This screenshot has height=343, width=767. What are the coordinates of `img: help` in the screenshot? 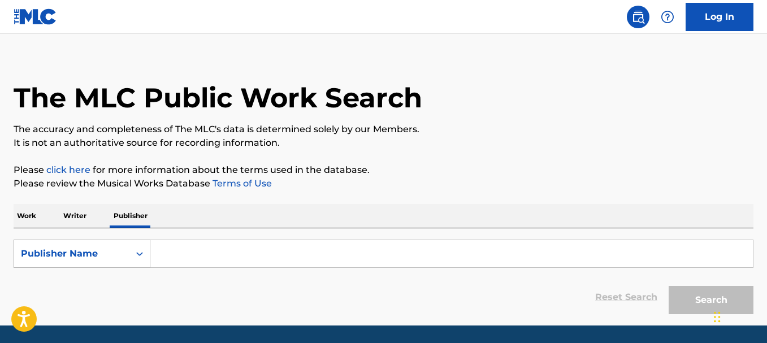 It's located at (667, 17).